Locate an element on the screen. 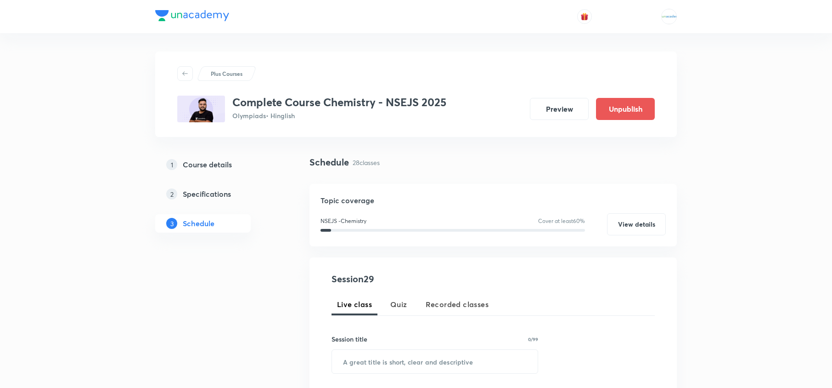 The height and width of the screenshot is (388, 832). p: 1 is located at coordinates (172, 164).